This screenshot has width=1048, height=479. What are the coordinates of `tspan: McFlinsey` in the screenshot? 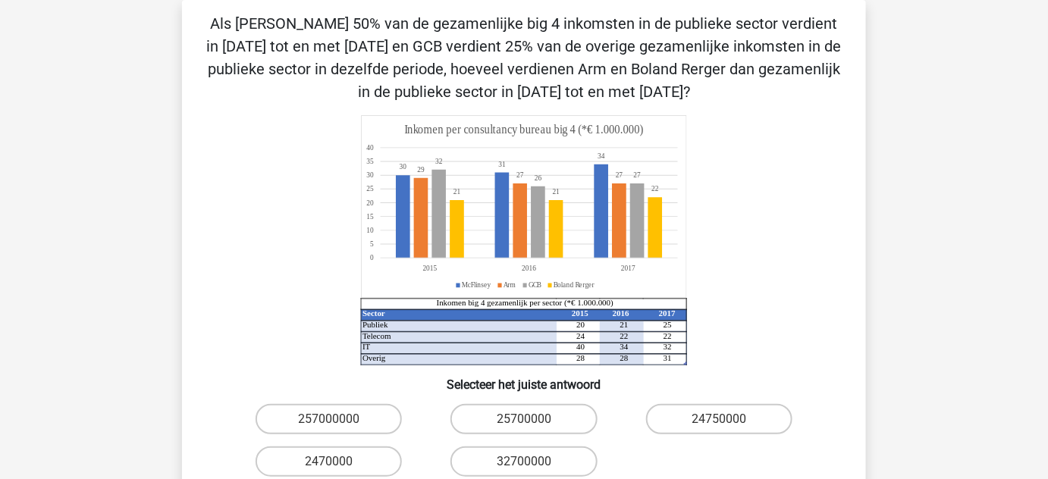 It's located at (476, 285).